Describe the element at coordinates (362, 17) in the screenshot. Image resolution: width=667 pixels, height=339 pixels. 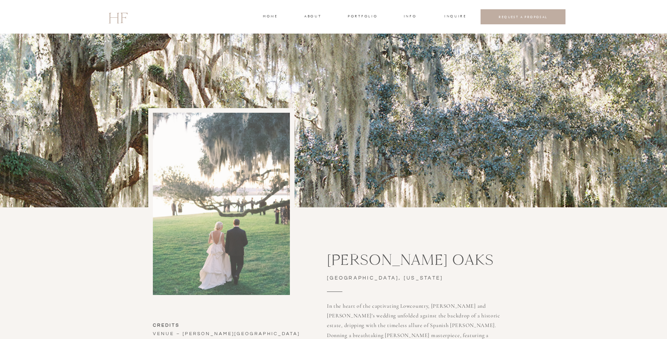
I see `a: portfolio` at that location.